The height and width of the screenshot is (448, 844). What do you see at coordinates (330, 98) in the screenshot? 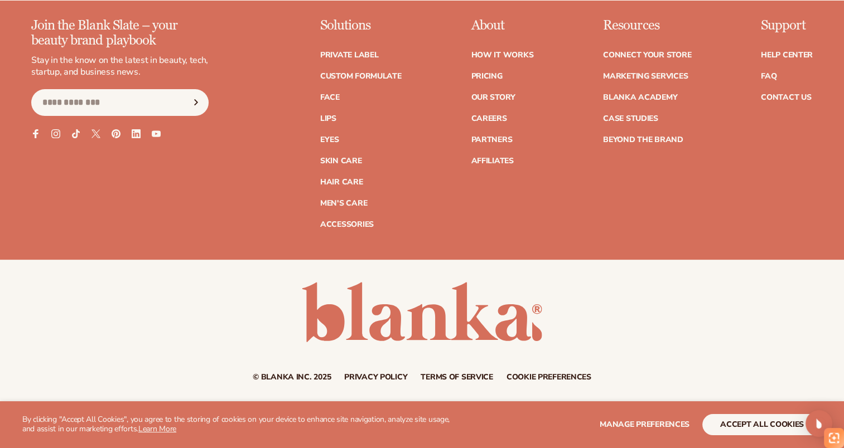
I see `a: Face` at bounding box center [330, 98].